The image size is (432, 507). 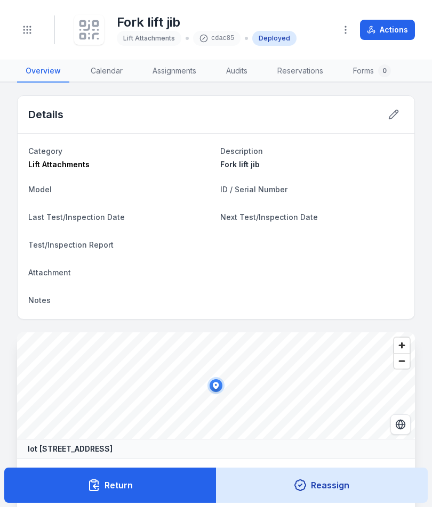 I want to click on button: Reassign, so click(x=322, y=486).